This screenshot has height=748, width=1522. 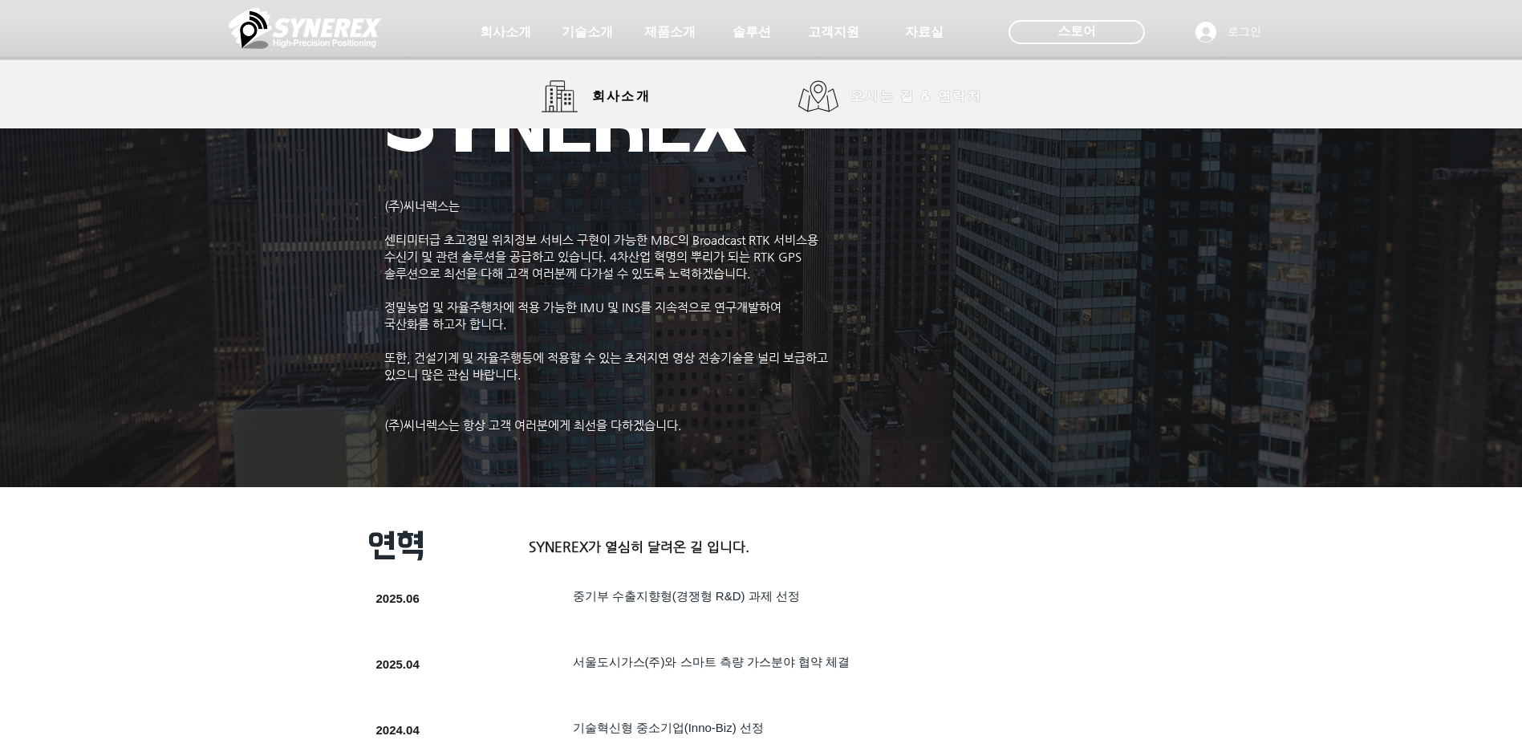 What do you see at coordinates (924, 32) in the screenshot?
I see `a: 자료실` at bounding box center [924, 32].